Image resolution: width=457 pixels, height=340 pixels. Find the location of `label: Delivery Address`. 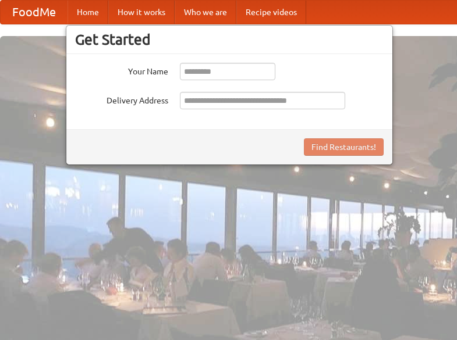

label: Delivery Address is located at coordinates (122, 99).